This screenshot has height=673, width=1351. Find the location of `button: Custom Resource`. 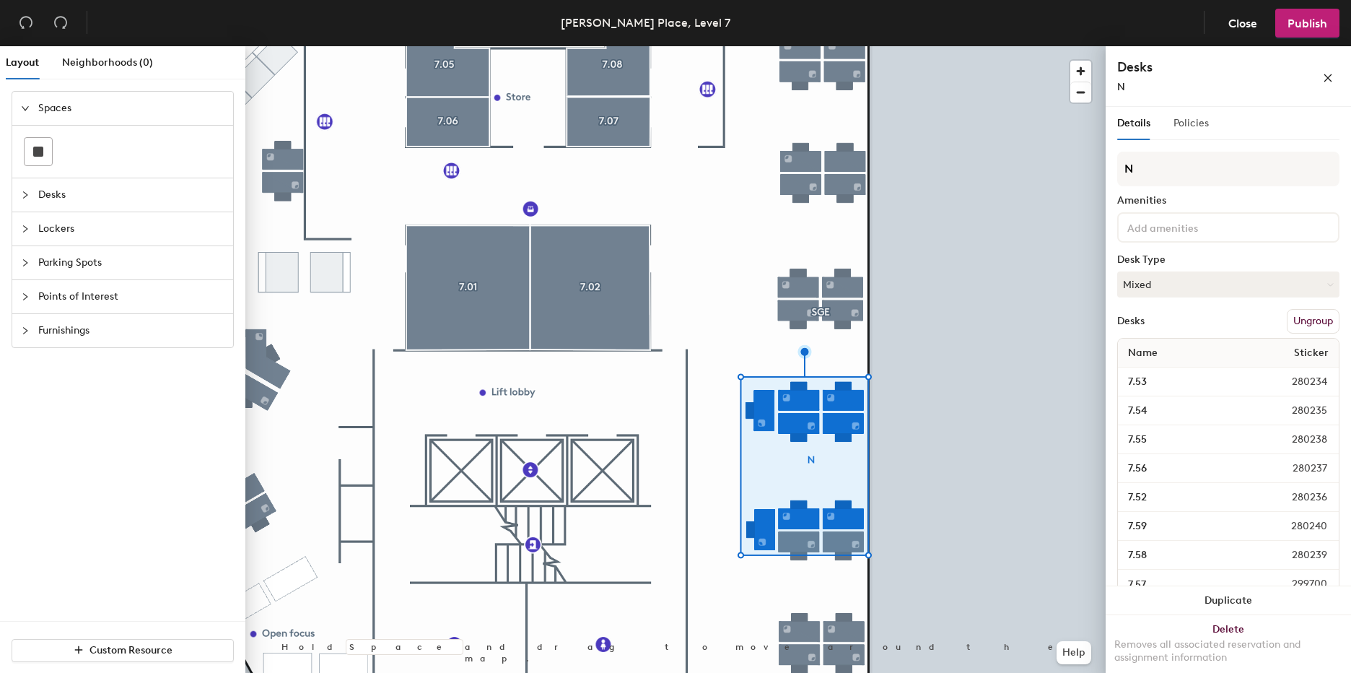

button: Custom Resource is located at coordinates (123, 650).